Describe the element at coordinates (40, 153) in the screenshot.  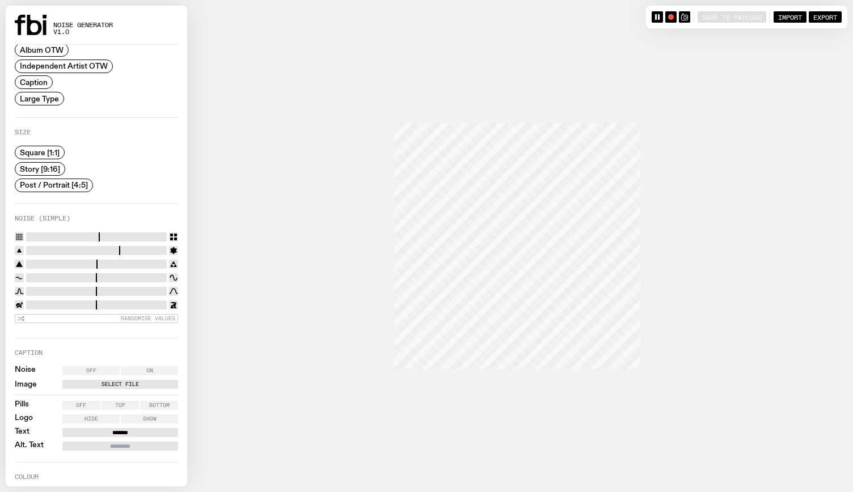
I see `span: Square [1:1]` at that location.